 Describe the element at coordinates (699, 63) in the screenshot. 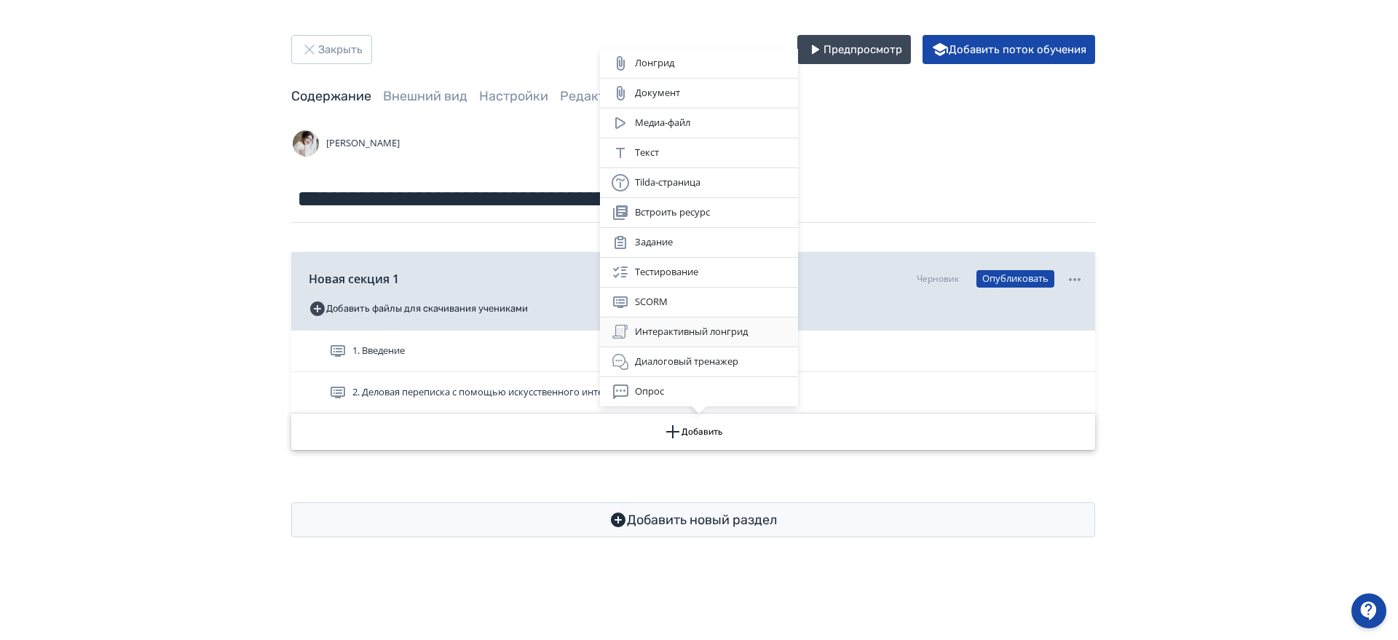

I see `div: Лонгрид` at that location.